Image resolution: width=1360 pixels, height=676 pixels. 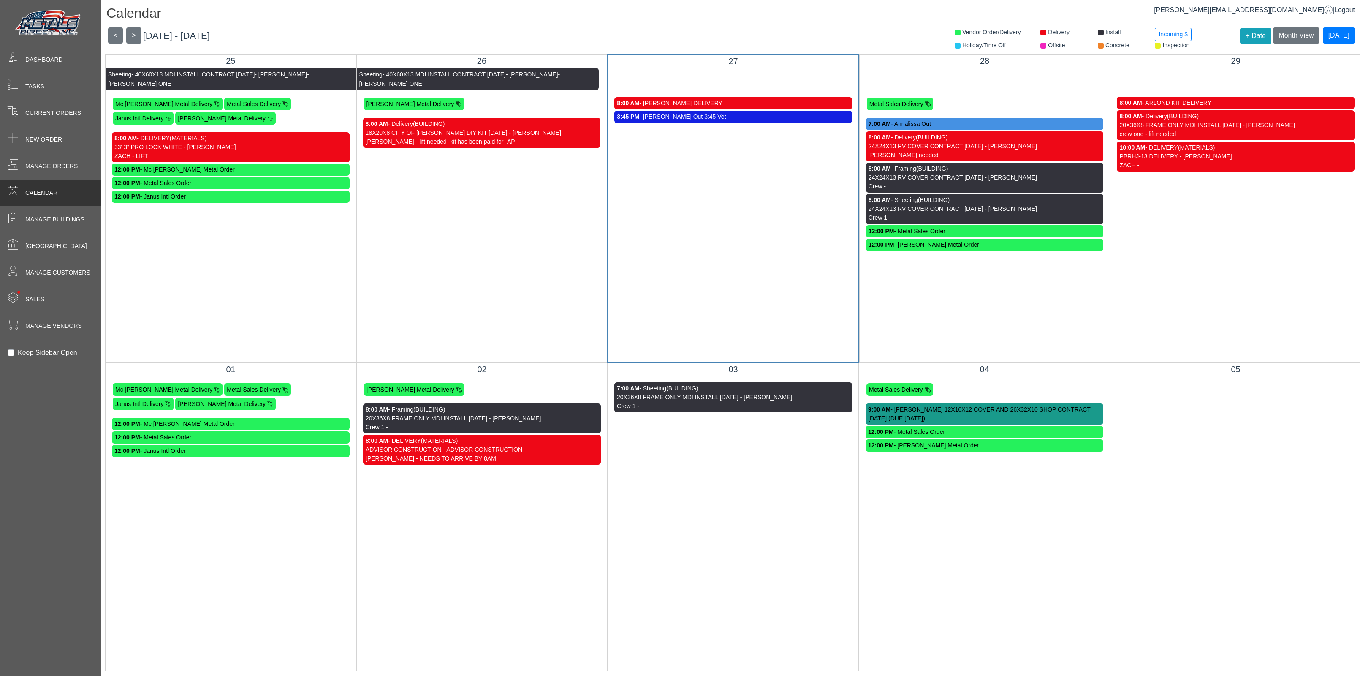 What do you see at coordinates (1235, 61) in the screenshot?
I see `div: 29` at bounding box center [1235, 61].